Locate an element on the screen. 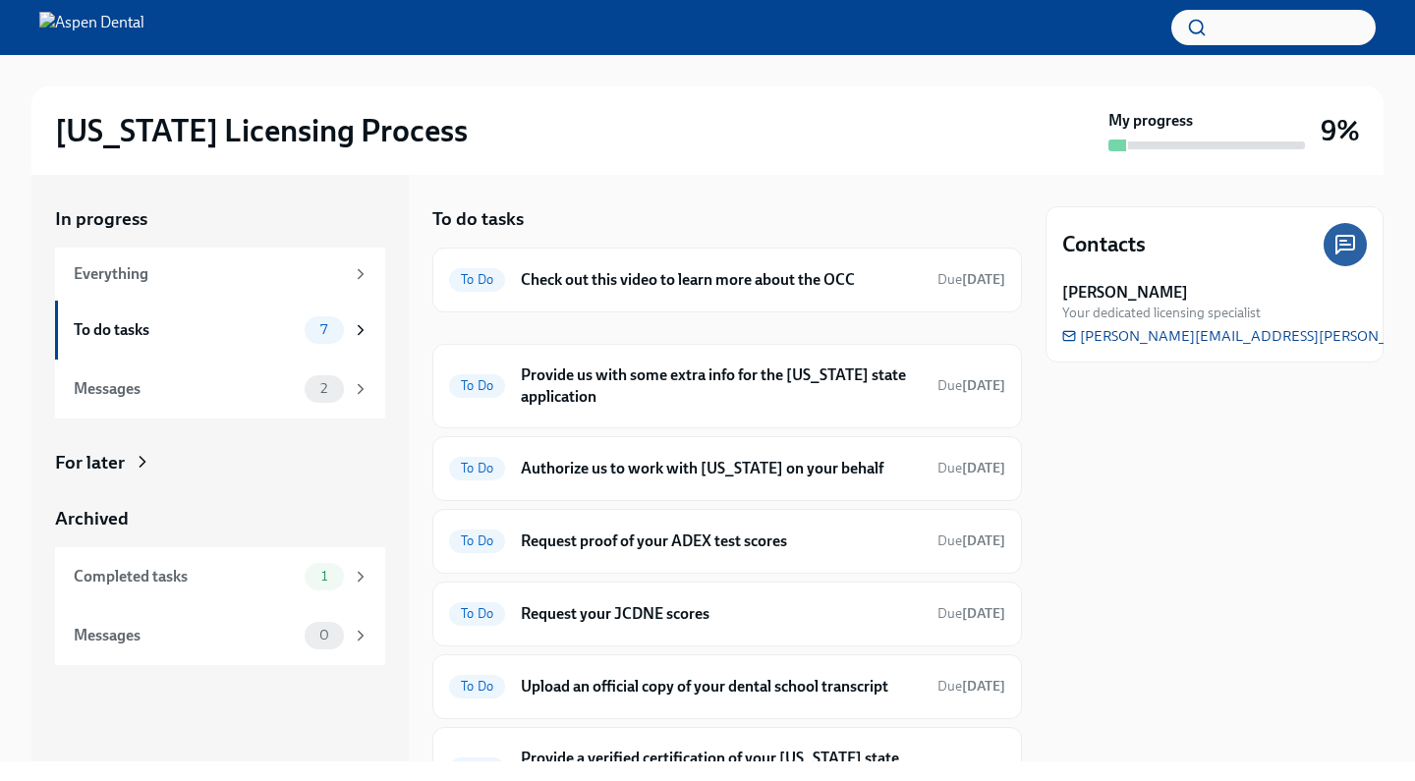 The image size is (1415, 781). a: Messages2 is located at coordinates (220, 389).